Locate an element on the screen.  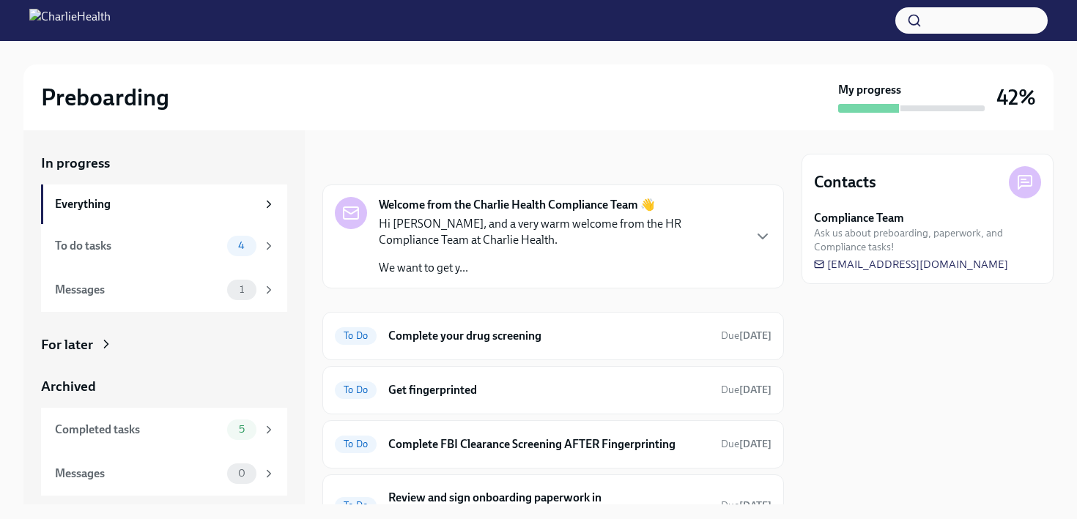
strong: My progress is located at coordinates (870, 90).